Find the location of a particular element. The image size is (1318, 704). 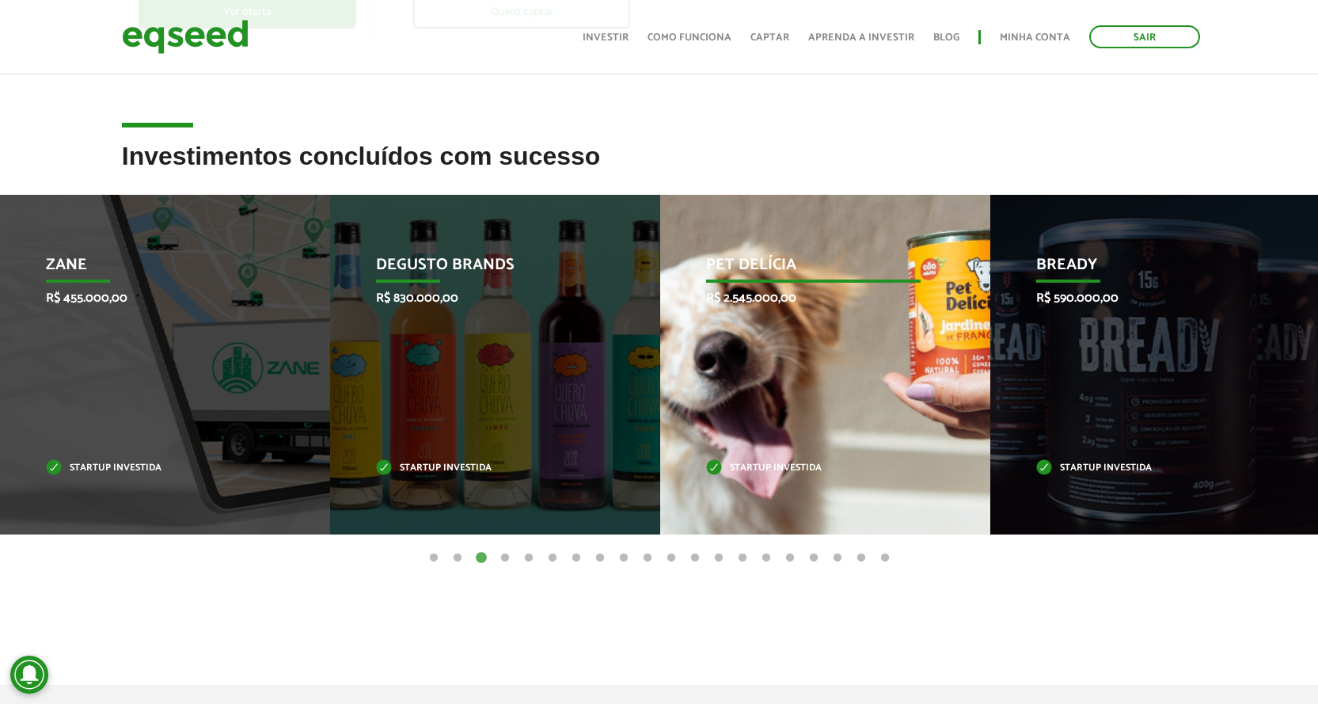

button: 19 of 20 is located at coordinates (861, 558).